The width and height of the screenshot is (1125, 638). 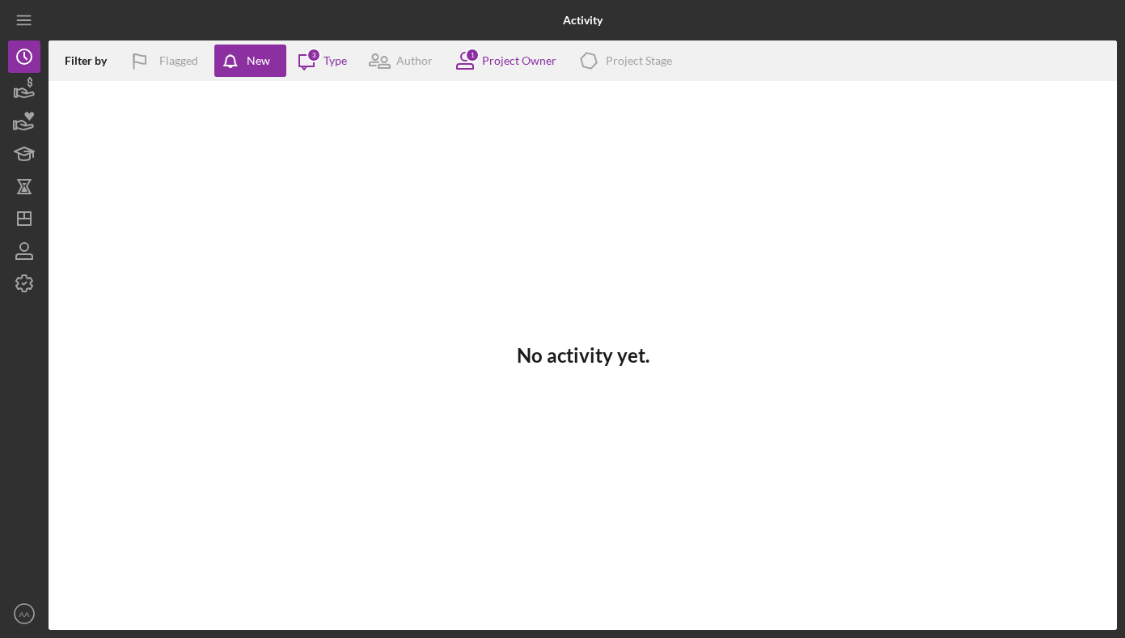 I want to click on div: Project Owner, so click(x=519, y=61).